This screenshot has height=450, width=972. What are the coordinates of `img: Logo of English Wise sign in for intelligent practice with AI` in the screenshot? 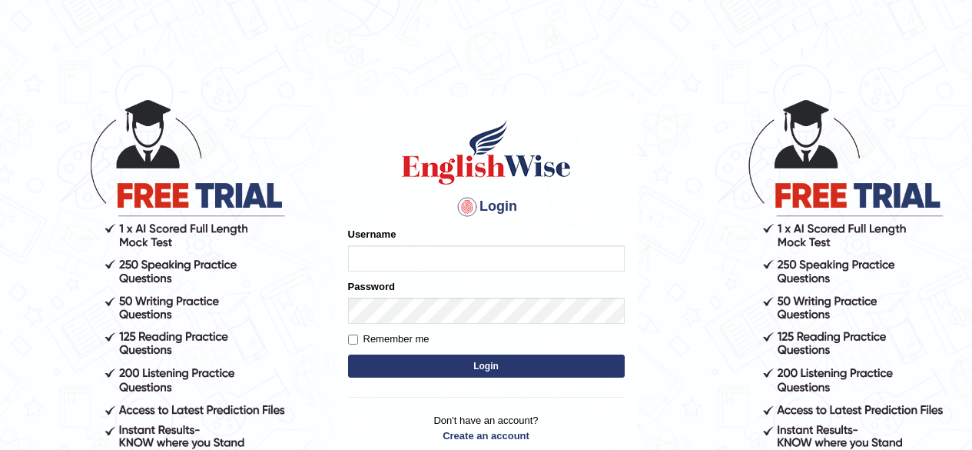 It's located at (487, 152).